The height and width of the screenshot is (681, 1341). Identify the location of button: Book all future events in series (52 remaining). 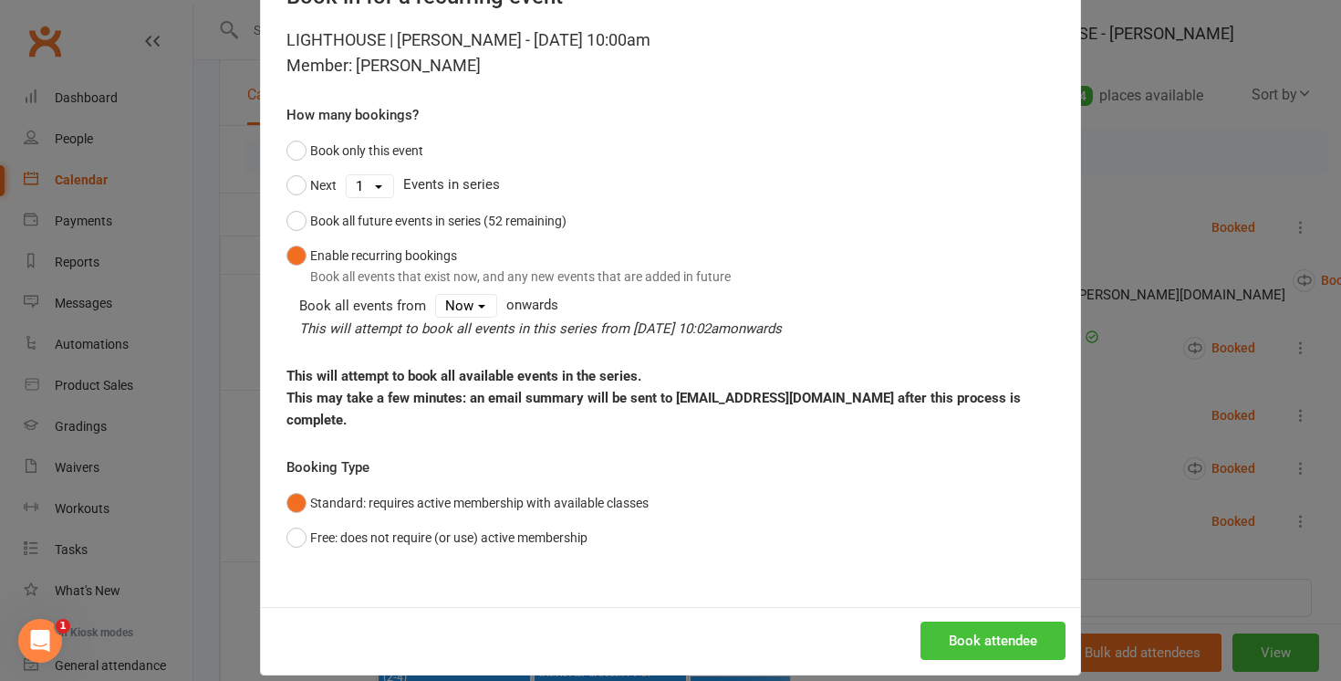
(426, 221).